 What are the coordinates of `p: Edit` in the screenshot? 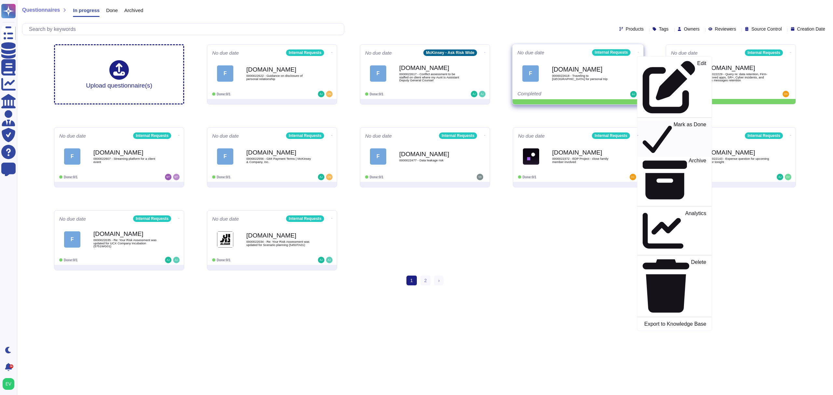 It's located at (702, 87).